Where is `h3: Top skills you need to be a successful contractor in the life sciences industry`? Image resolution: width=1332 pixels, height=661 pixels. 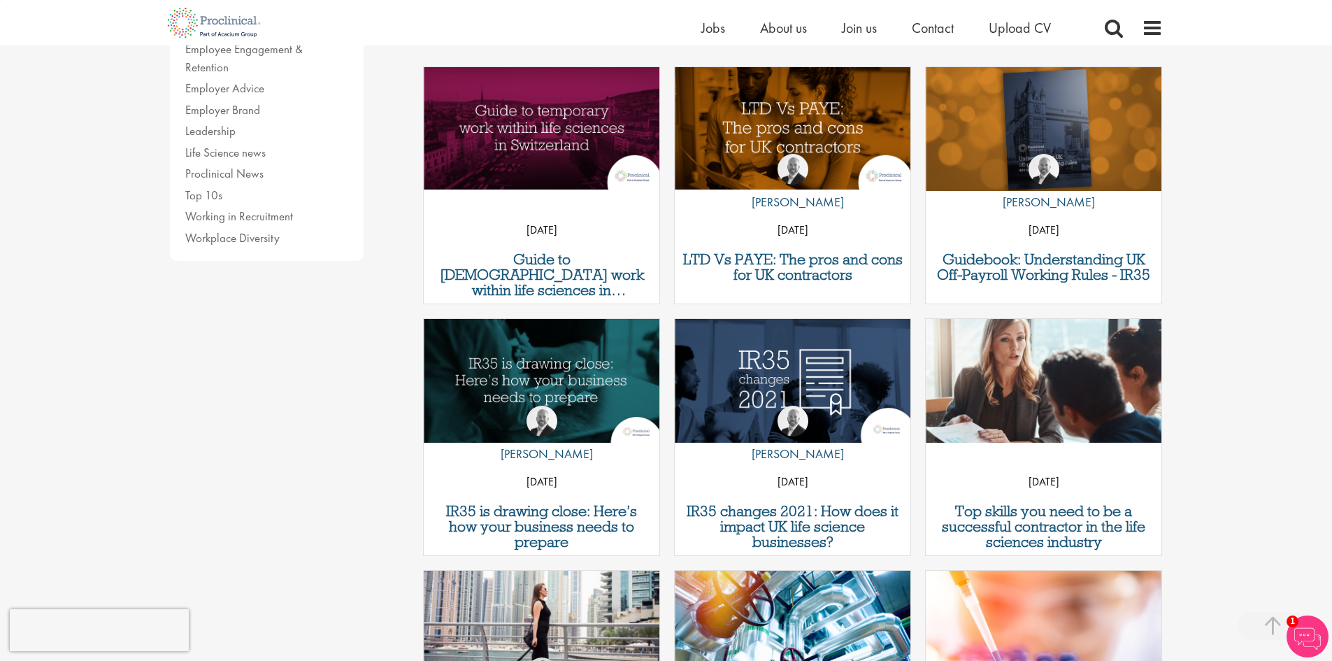
h3: Top skills you need to be a successful contractor in the life sciences industry is located at coordinates (1043, 526).